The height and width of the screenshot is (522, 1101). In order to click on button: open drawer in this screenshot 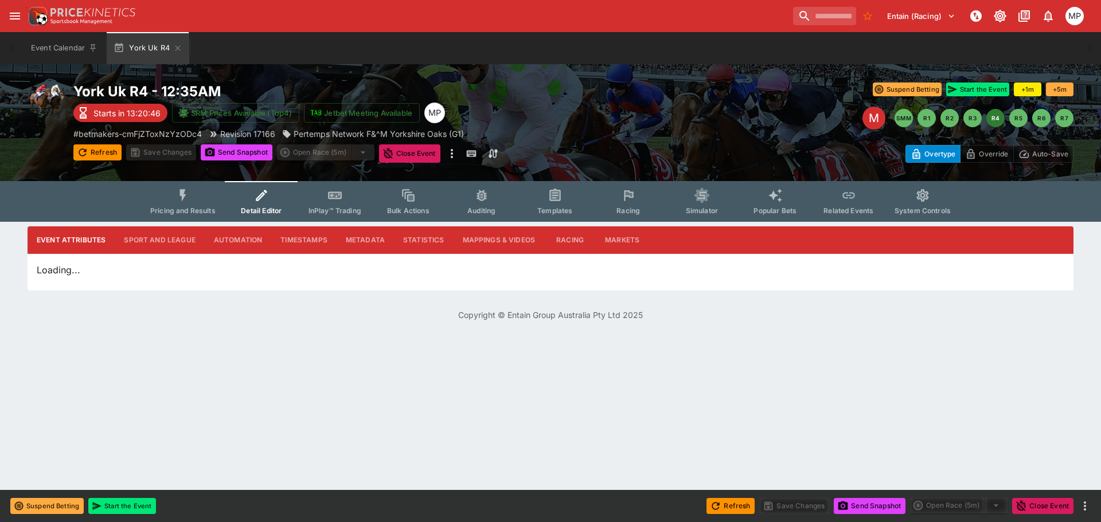, I will do `click(15, 16)`.